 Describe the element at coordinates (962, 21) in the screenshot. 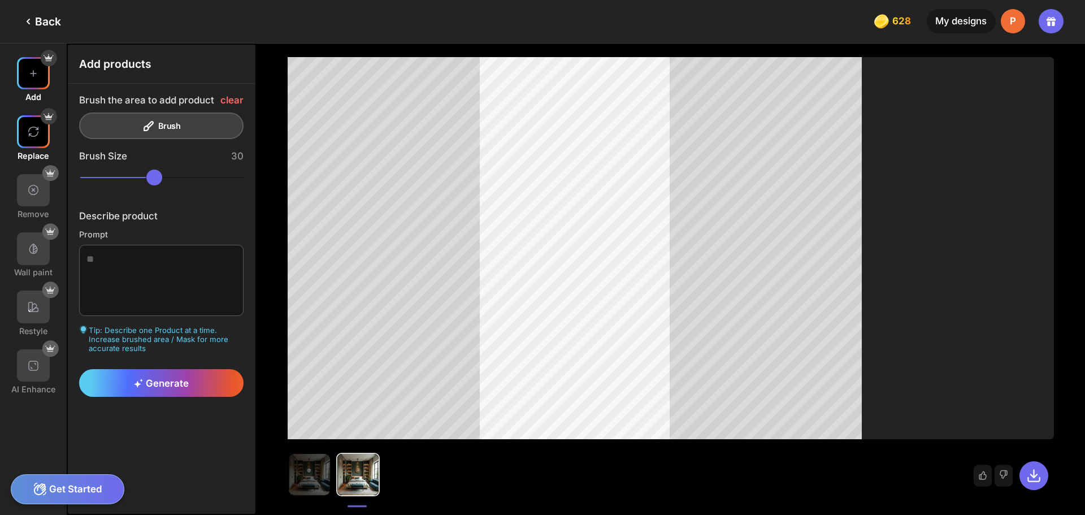

I see `div: My designs` at that location.